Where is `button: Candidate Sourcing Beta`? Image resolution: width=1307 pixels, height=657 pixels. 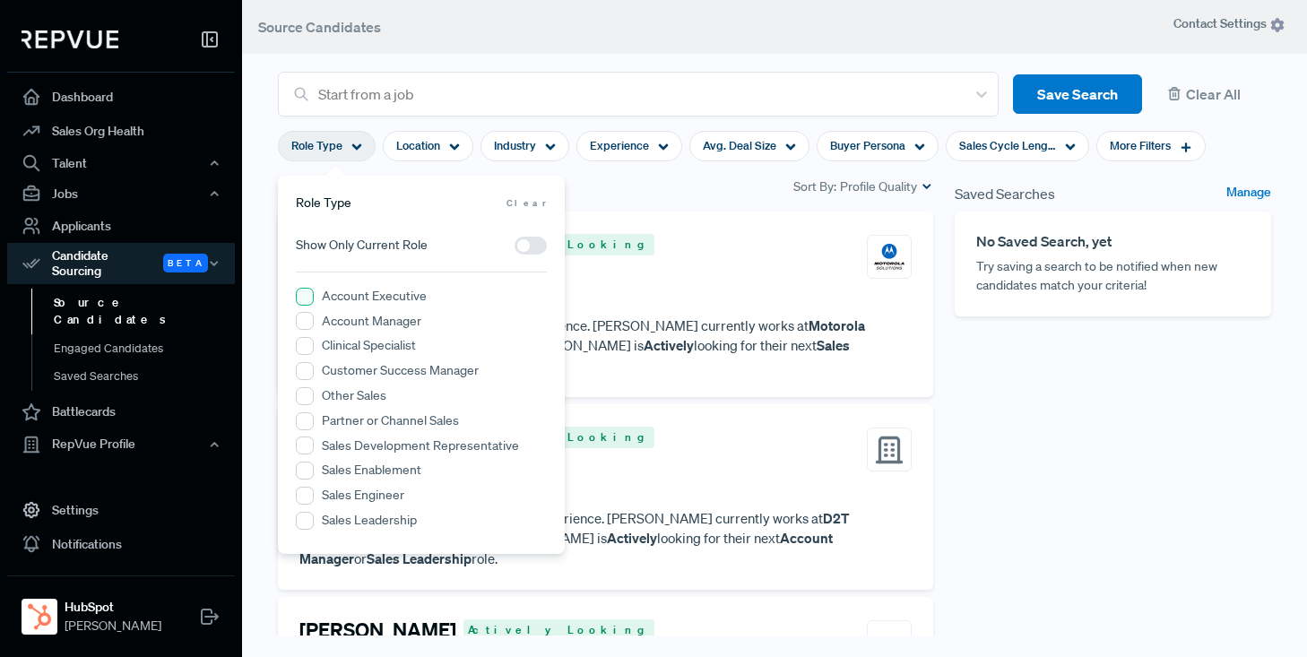 button: Candidate Sourcing Beta is located at coordinates (121, 263).